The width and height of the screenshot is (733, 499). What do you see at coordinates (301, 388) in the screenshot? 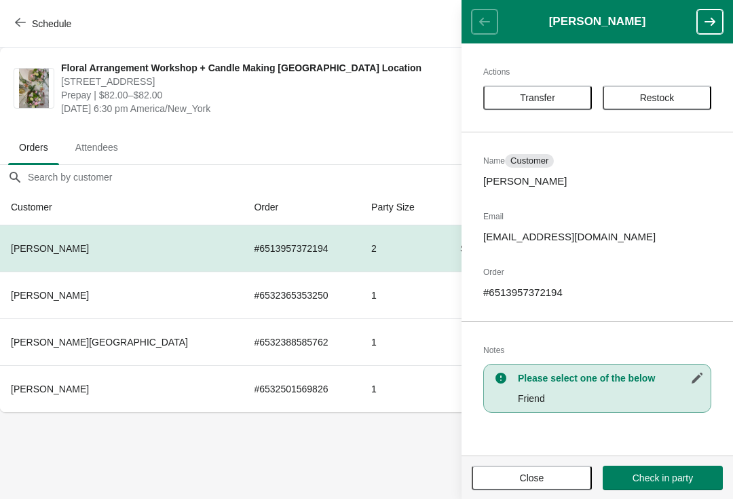
I see `td: # 6532501569826` at bounding box center [301, 388].